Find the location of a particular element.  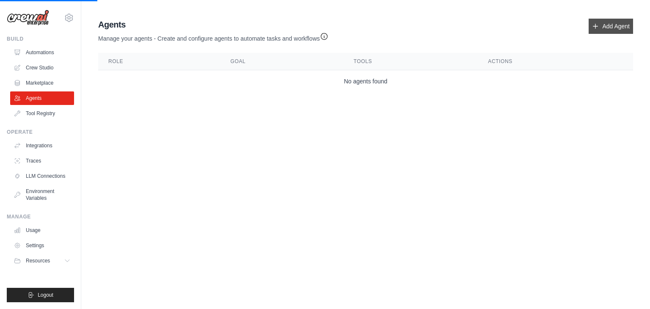

th: Goal is located at coordinates (282, 61).